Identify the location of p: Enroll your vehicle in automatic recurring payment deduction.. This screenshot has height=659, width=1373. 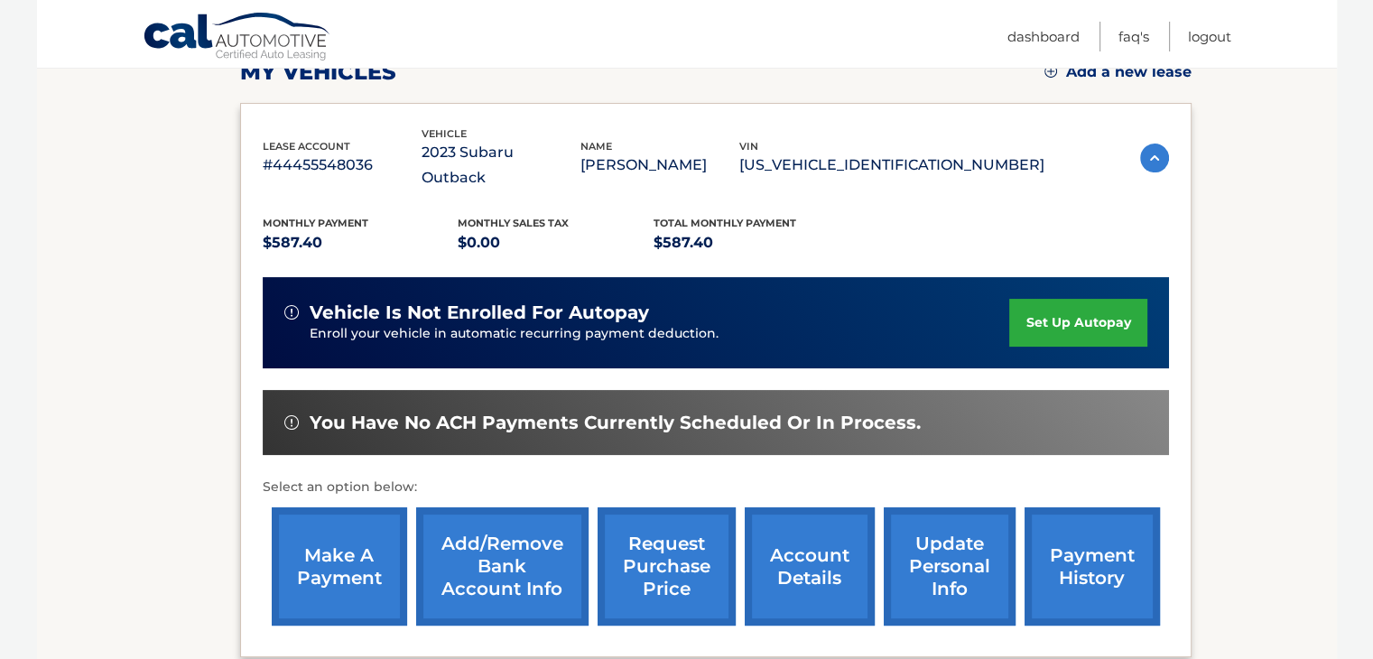
(660, 334).